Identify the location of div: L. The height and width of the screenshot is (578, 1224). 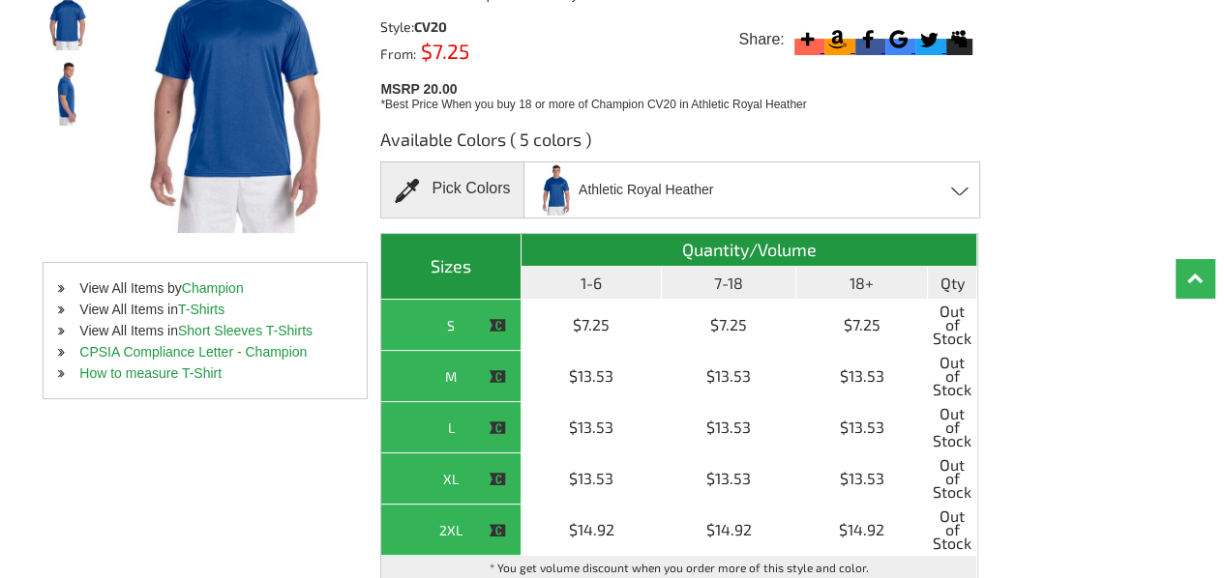
(451, 428).